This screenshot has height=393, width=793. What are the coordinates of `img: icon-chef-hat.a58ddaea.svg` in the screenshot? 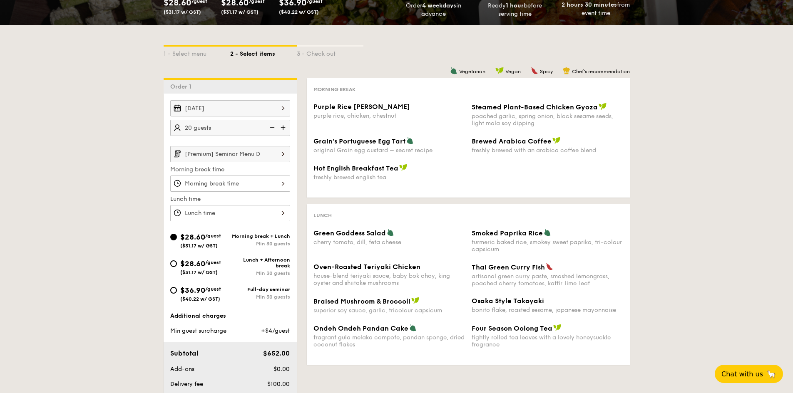 It's located at (567, 71).